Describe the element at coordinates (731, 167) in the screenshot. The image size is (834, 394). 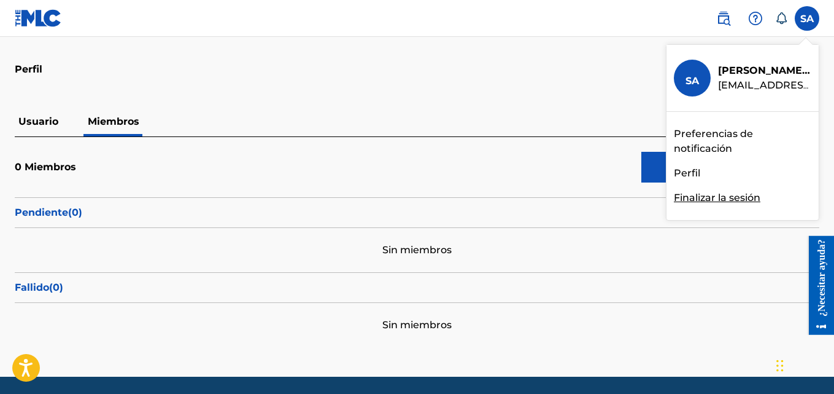
I see `a: Crear un miembro` at that location.